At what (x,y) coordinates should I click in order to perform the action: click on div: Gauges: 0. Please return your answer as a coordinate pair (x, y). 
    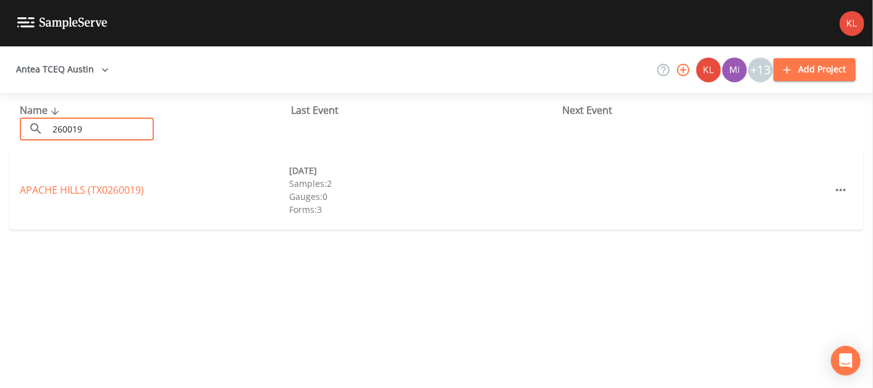
    Looking at the image, I should click on (424, 196).